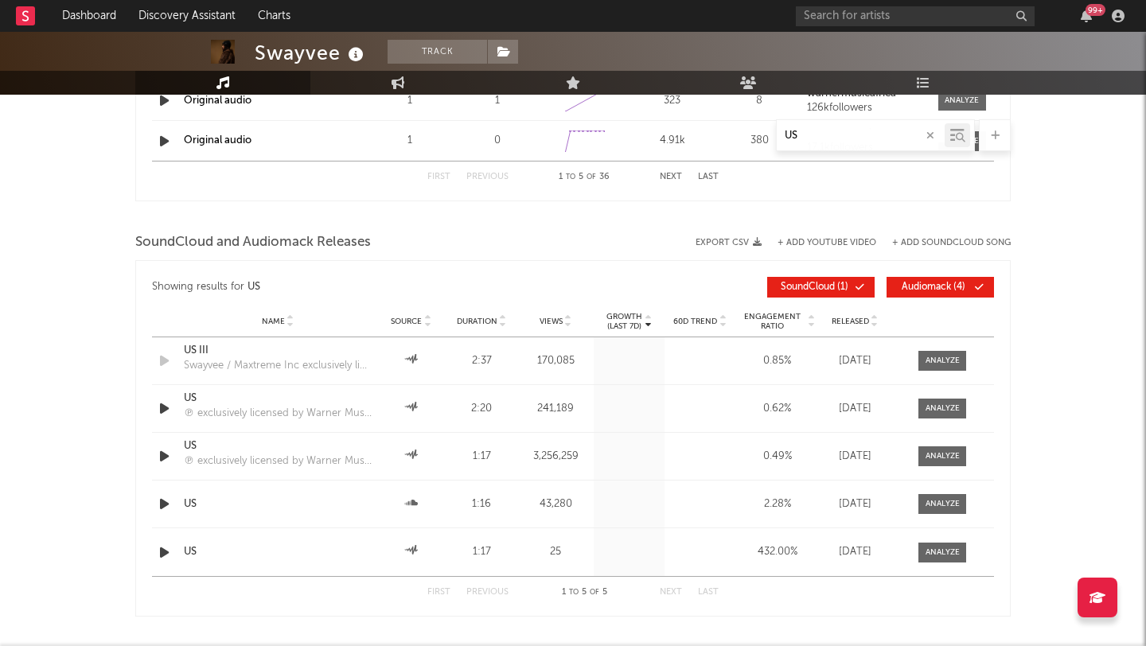 The width and height of the screenshot is (1146, 646). What do you see at coordinates (673, 101) in the screenshot?
I see `div: 323` at bounding box center [673, 101].